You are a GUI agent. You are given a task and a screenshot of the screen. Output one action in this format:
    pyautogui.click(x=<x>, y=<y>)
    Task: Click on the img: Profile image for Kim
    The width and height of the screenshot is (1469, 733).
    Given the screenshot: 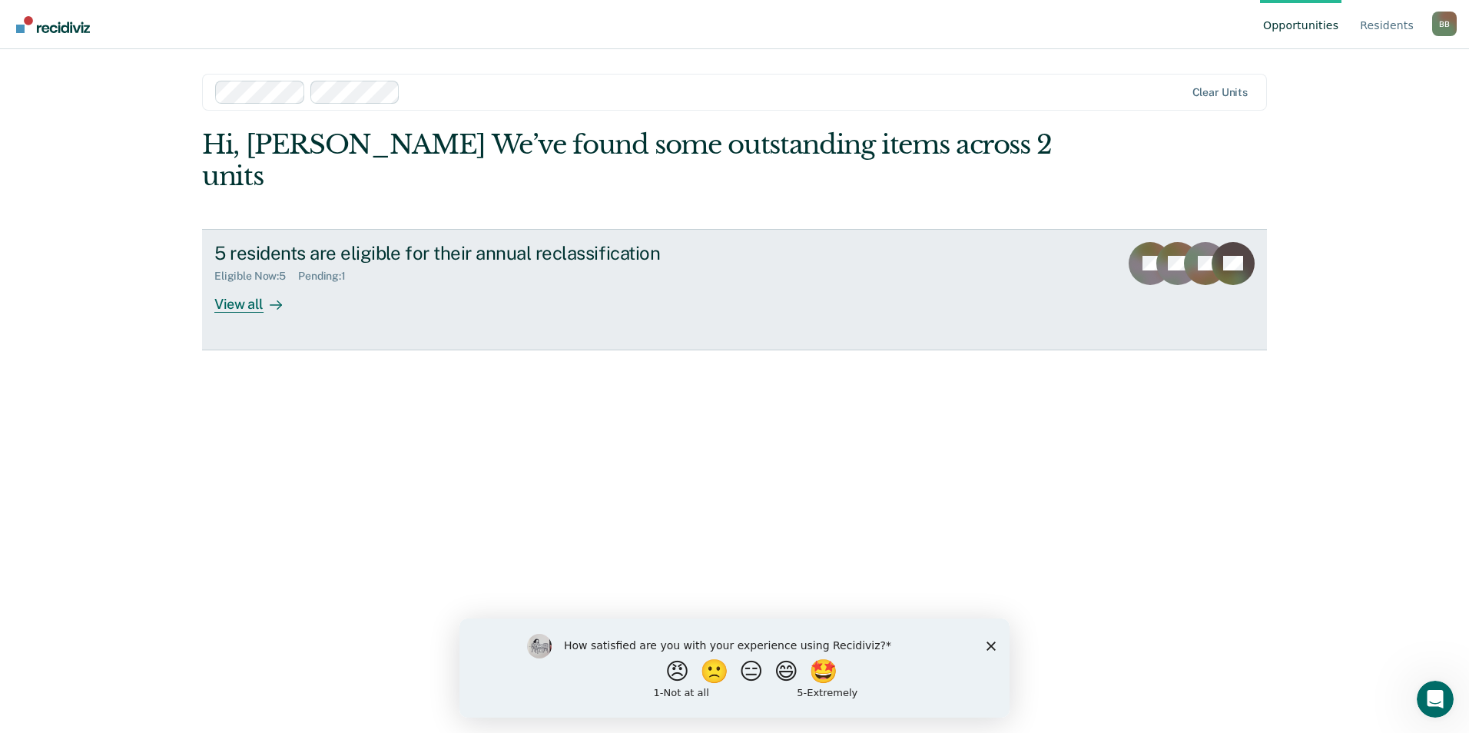 What is the action you would take?
    pyautogui.click(x=80, y=28)
    